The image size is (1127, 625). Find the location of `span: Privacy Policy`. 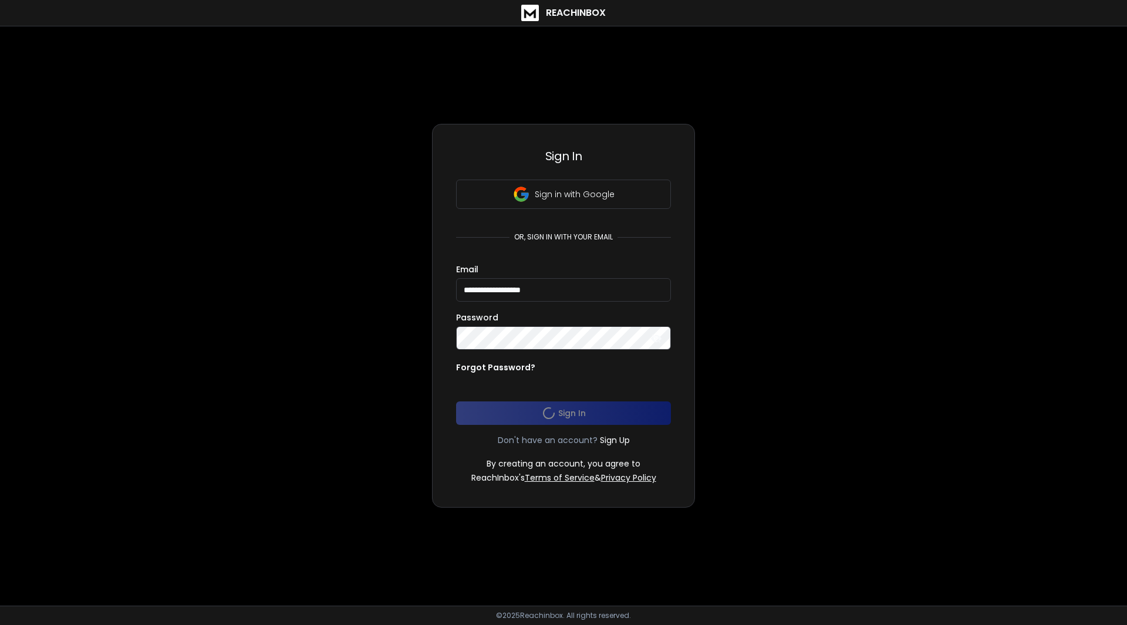

span: Privacy Policy is located at coordinates (629, 478).